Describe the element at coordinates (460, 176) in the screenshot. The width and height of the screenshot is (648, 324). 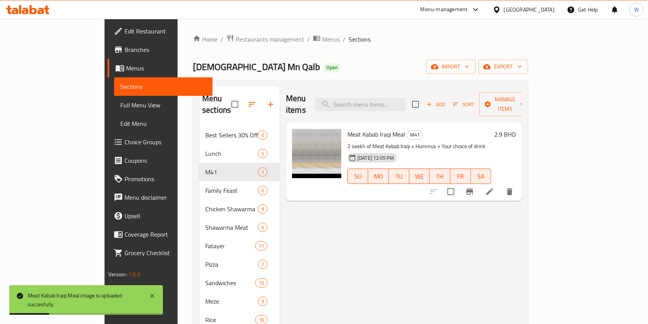
I see `button: FR` at that location.